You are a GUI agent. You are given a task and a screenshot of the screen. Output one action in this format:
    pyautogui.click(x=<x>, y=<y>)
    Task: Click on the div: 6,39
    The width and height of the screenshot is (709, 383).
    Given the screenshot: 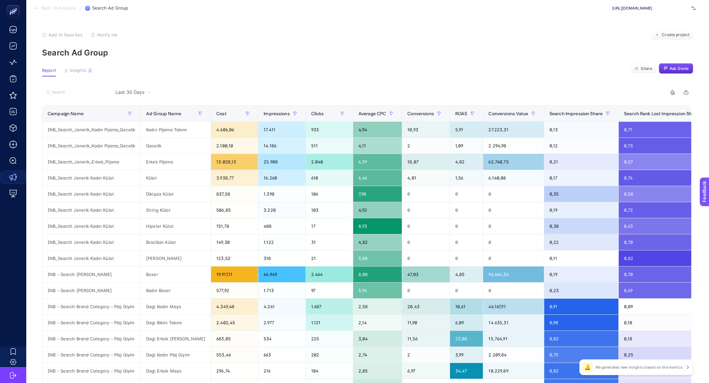 What is the action you would take?
    pyautogui.click(x=378, y=162)
    